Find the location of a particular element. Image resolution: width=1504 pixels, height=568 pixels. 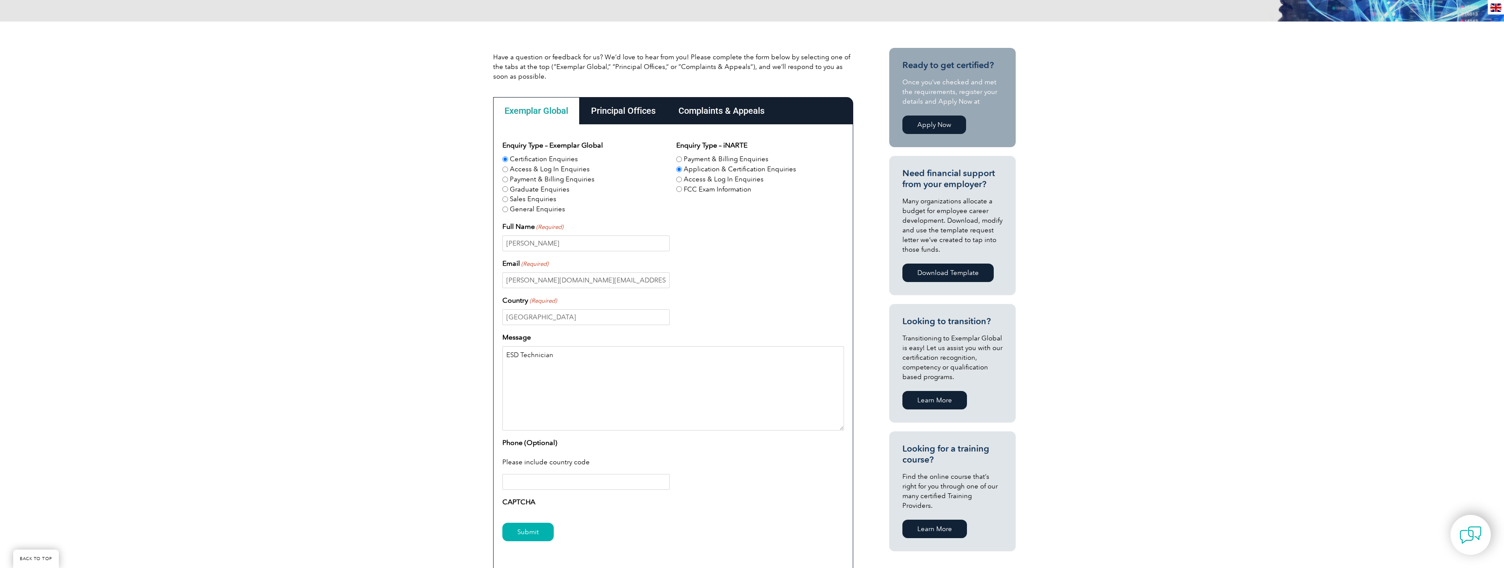

h3: Ready to get certified? is located at coordinates (952, 65).